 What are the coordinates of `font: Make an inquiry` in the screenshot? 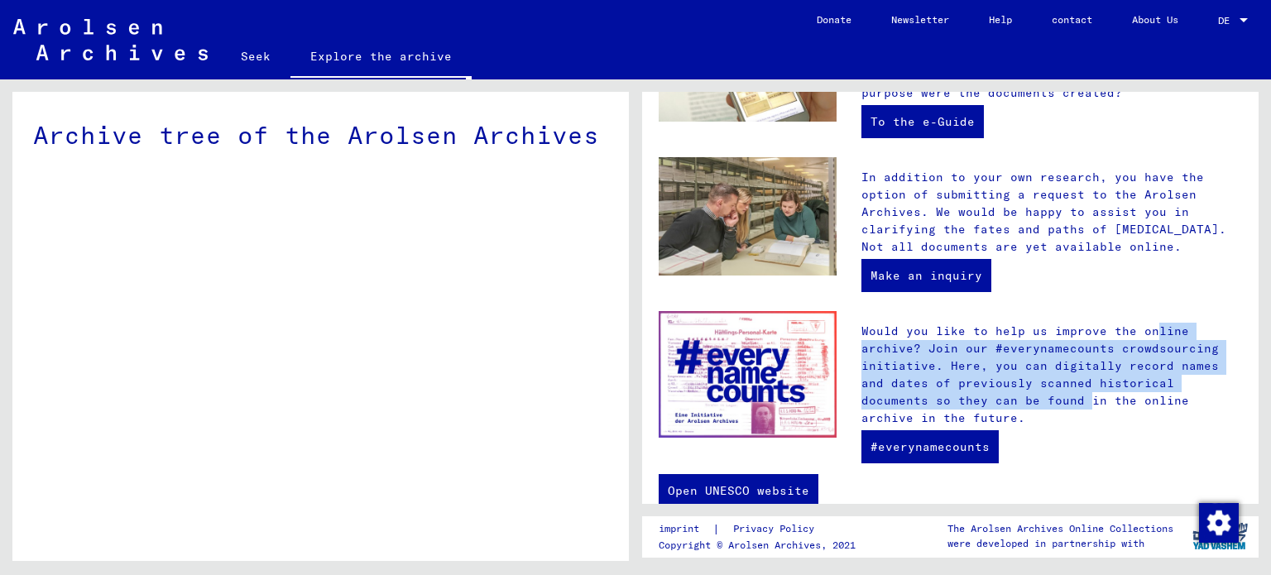 It's located at (926, 276).